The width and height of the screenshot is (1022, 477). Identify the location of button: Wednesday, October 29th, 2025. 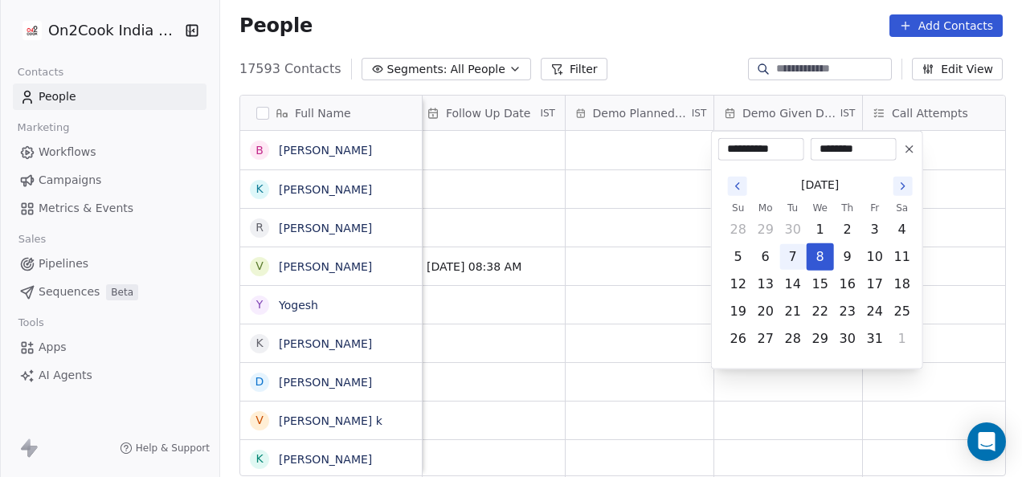
(821, 339).